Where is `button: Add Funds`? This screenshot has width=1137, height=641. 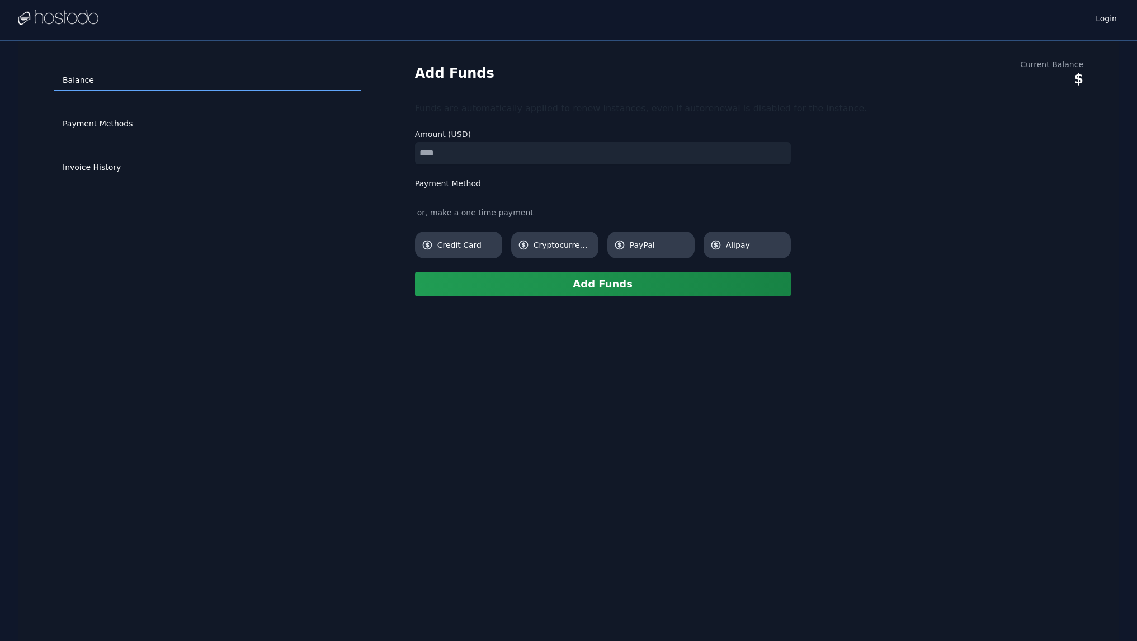
button: Add Funds is located at coordinates (603, 284).